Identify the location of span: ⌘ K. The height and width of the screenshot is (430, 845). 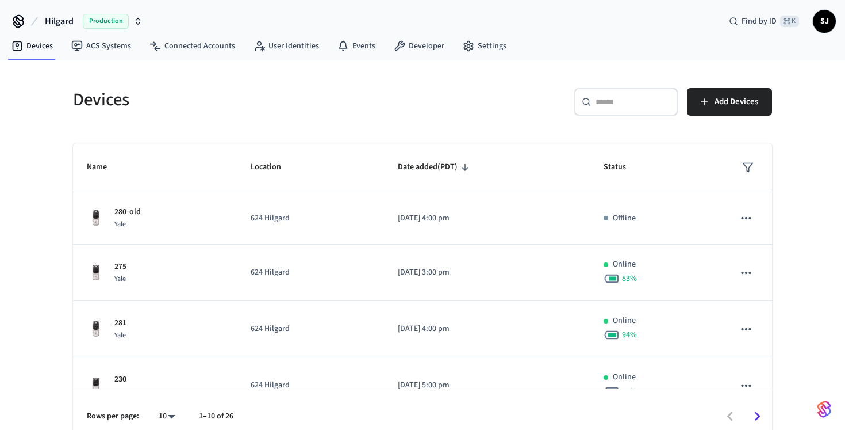
(790, 21).